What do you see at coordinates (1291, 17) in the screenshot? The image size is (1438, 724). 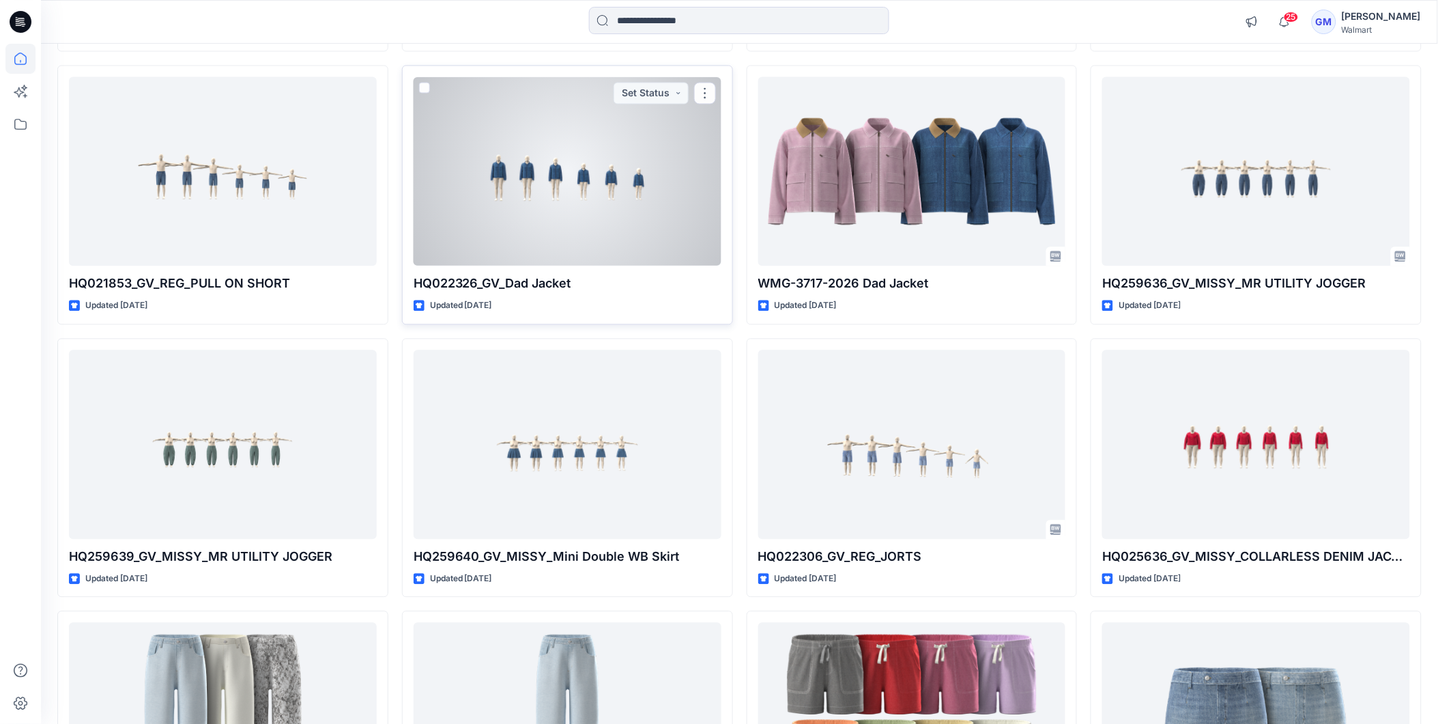 I see `span: 25` at bounding box center [1291, 17].